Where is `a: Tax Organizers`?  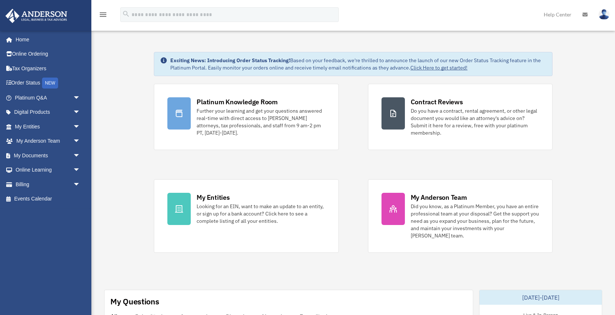
a: Tax Organizers is located at coordinates (48, 68).